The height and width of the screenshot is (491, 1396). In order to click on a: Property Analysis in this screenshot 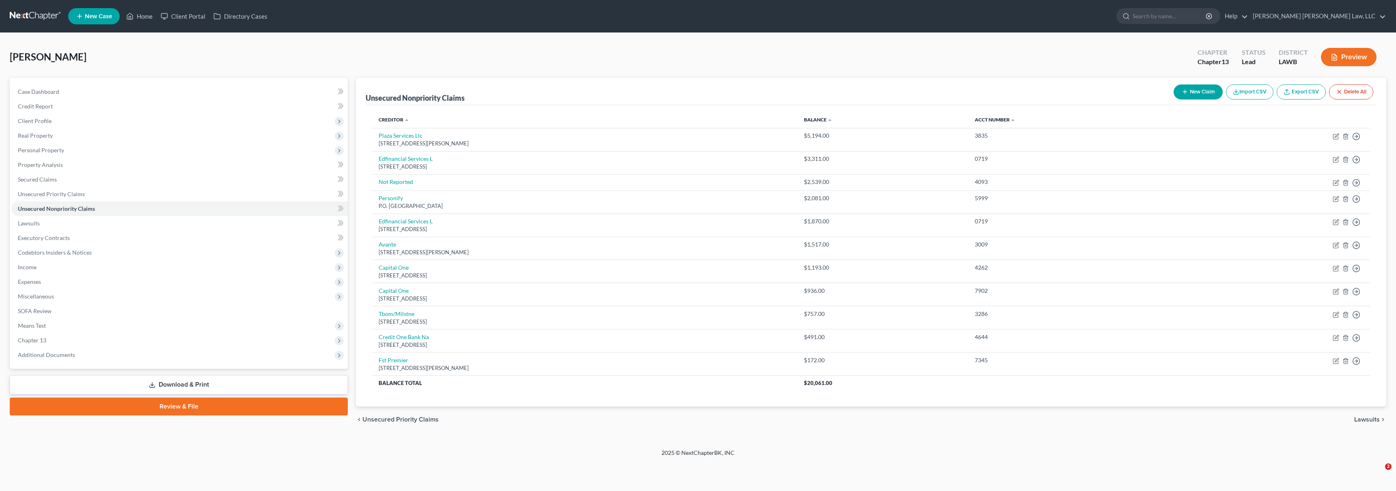, I will do `click(179, 165)`.